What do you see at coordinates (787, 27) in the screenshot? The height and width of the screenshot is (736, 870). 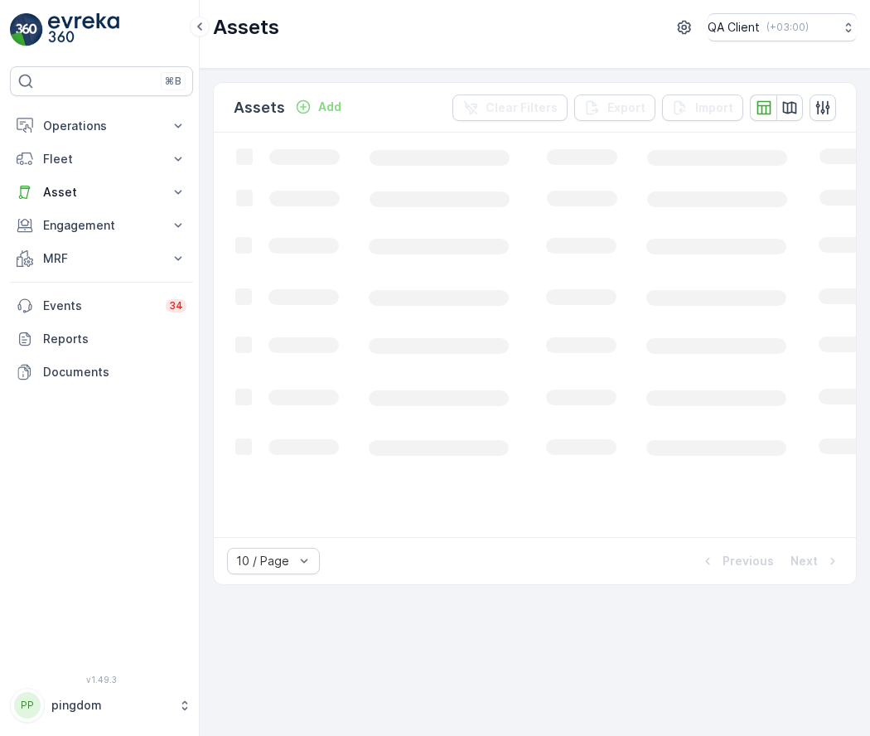 I see `p: ( +03:00 )` at bounding box center [787, 27].